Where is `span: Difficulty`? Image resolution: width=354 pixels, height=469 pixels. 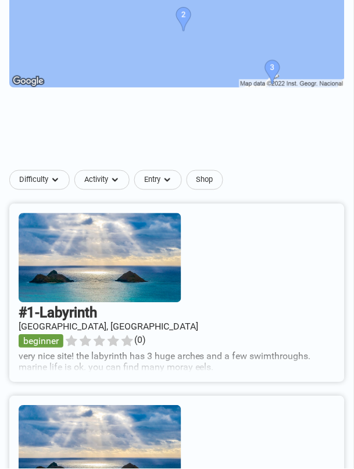
span: Difficulty is located at coordinates (34, 180).